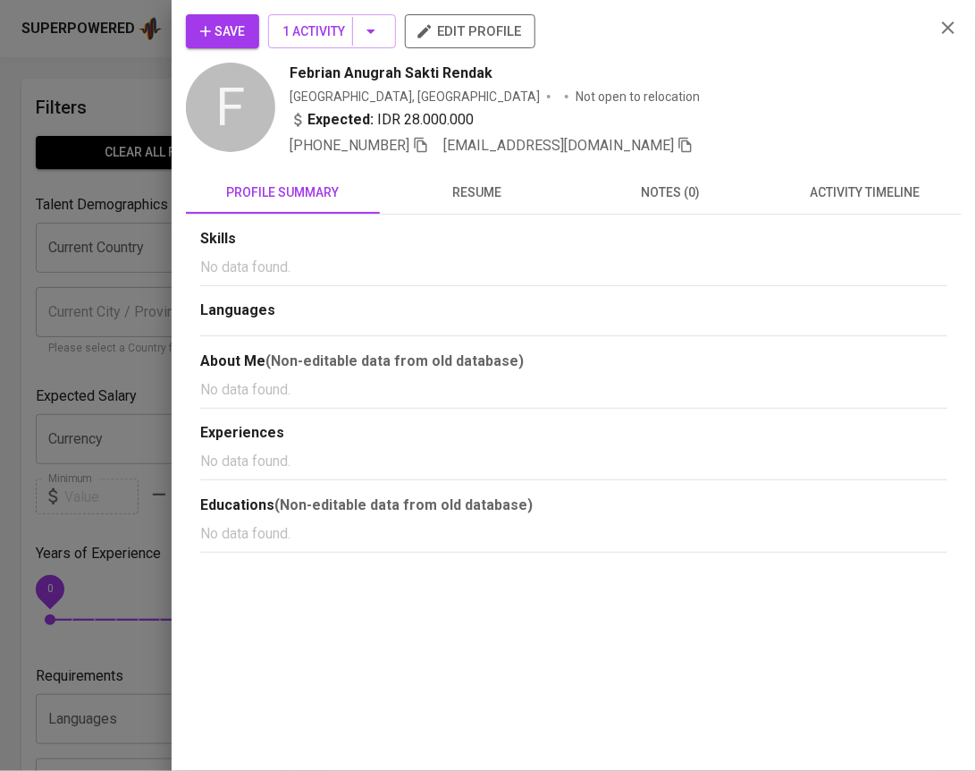  I want to click on span: Save, so click(223, 31).